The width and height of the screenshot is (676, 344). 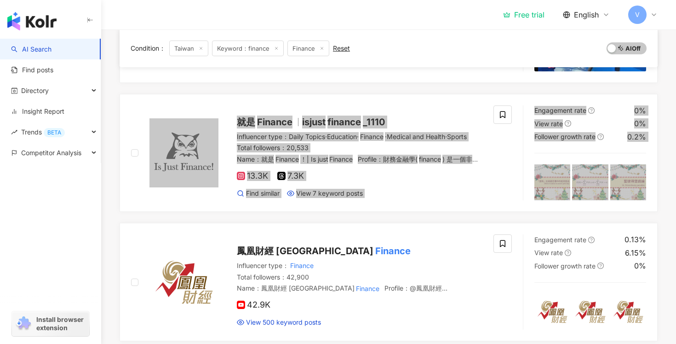 I want to click on a: KOL Avatar就是Financeisjustfinance_1110Influencer type：Daily Topics·Education·Finance·Medical and H..., so click(x=389, y=153).